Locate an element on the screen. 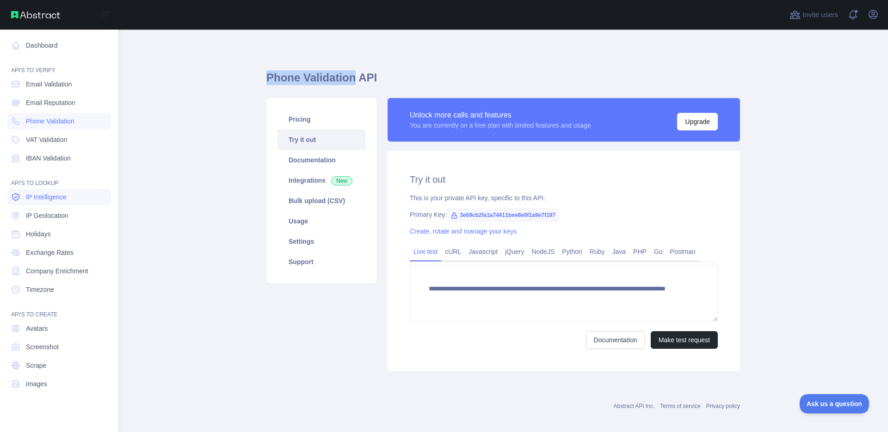 The width and height of the screenshot is (888, 432). div: API'S TO VERIFY is located at coordinates (59, 65).